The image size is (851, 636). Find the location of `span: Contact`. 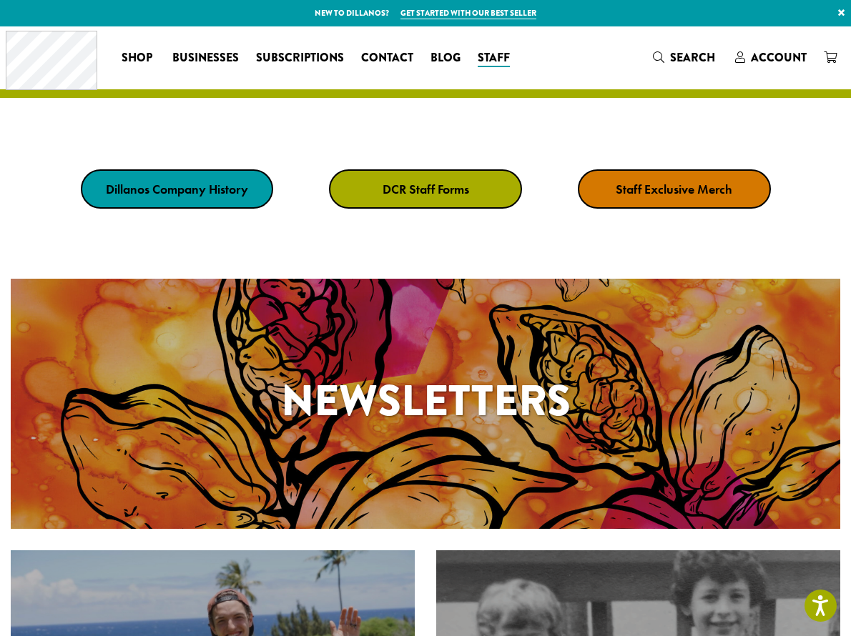

span: Contact is located at coordinates (387, 58).